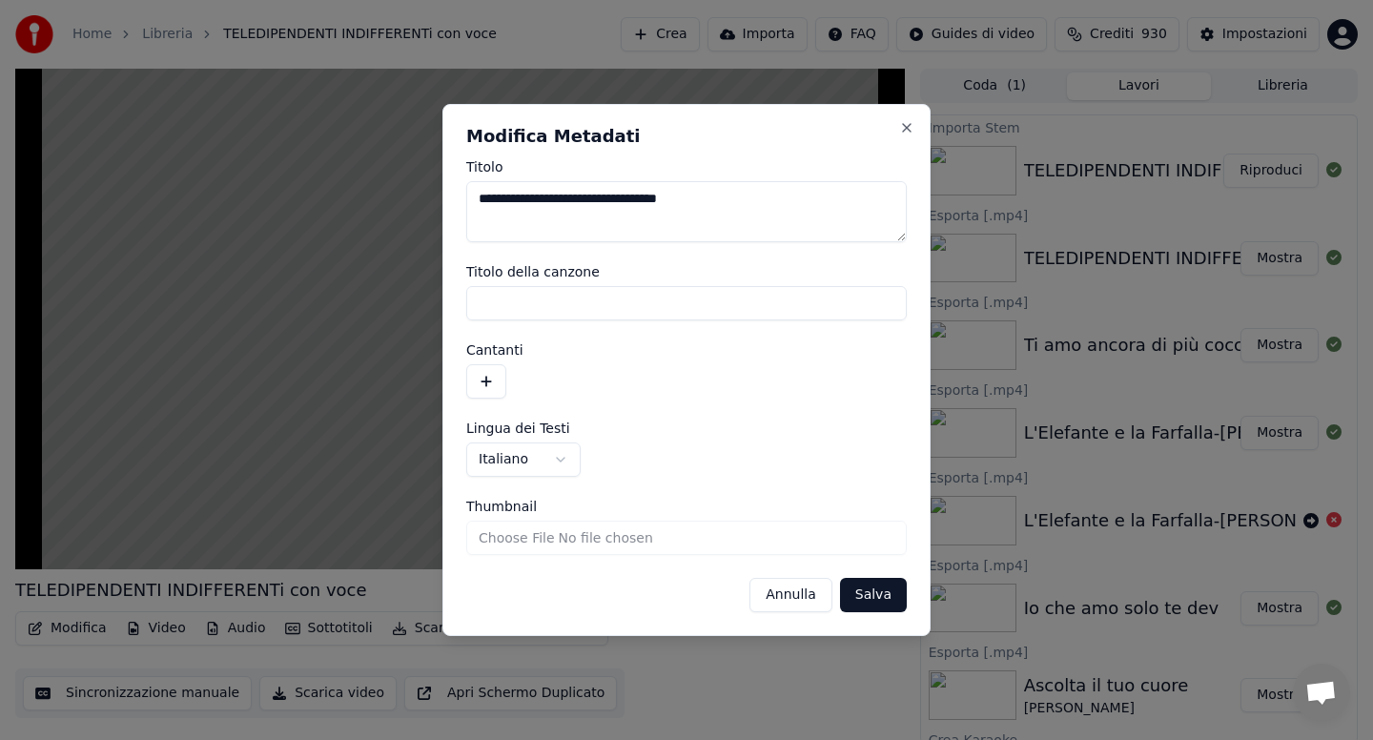  I want to click on label: Titolo, so click(686, 167).